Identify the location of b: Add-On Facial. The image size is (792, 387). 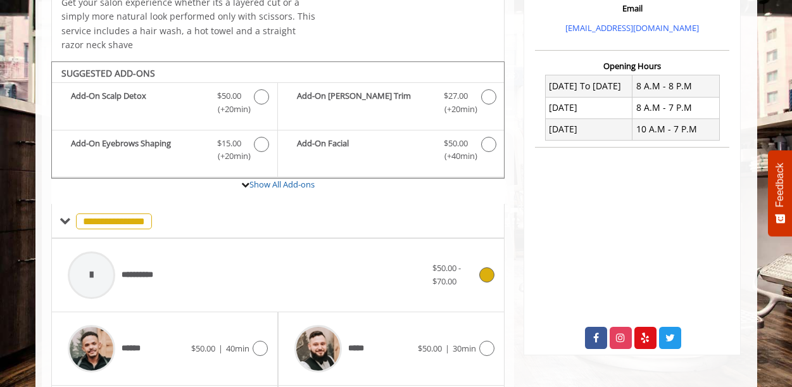
(364, 150).